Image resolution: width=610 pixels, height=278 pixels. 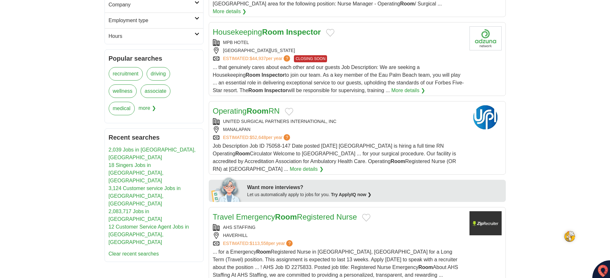 I want to click on h2: Recent searches, so click(x=154, y=138).